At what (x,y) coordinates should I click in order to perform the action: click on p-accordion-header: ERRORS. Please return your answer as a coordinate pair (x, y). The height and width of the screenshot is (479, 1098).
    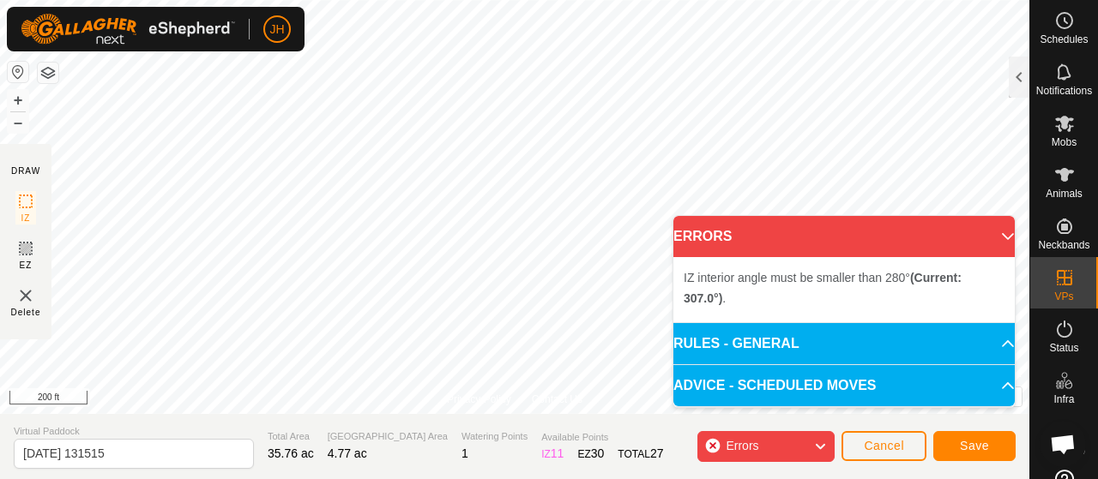
    Looking at the image, I should click on (844, 237).